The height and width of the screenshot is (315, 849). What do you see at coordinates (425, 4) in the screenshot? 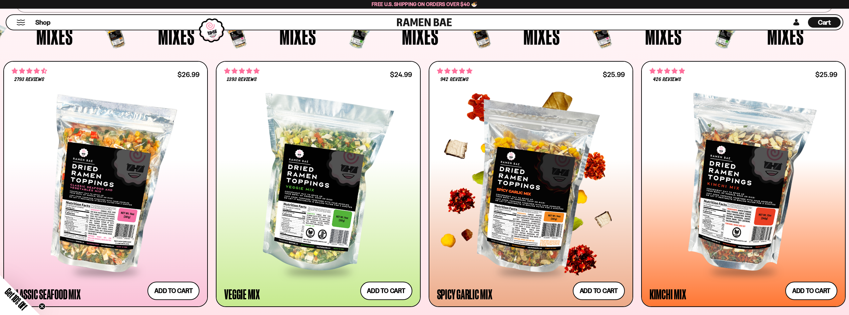
I see `span: Free U.S. Shipping on Orders over $40 🍜` at bounding box center [425, 4].